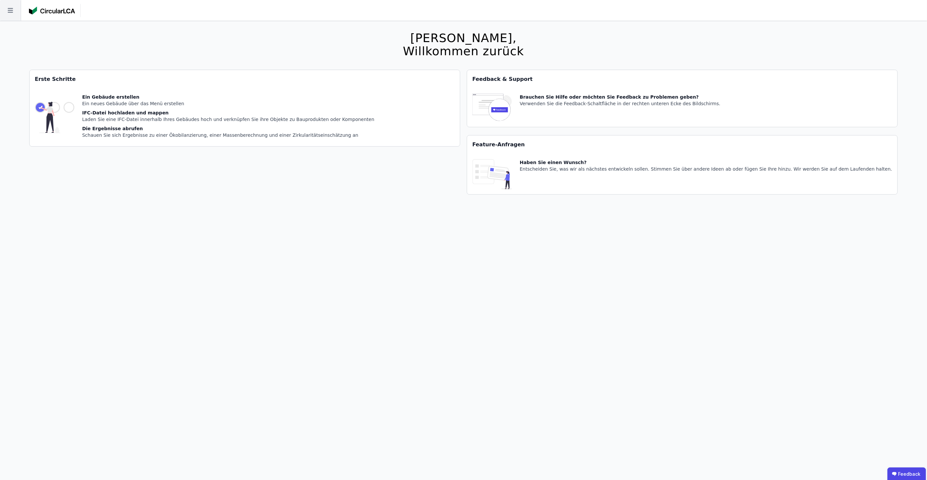 The image size is (927, 480). What do you see at coordinates (228, 129) in the screenshot?
I see `div: Die Ergebnisse abrufen` at bounding box center [228, 129].